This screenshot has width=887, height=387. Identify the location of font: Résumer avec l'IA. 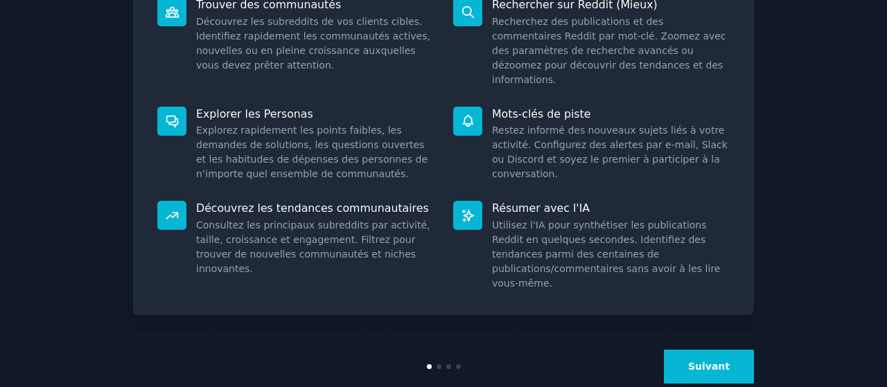
(540, 208).